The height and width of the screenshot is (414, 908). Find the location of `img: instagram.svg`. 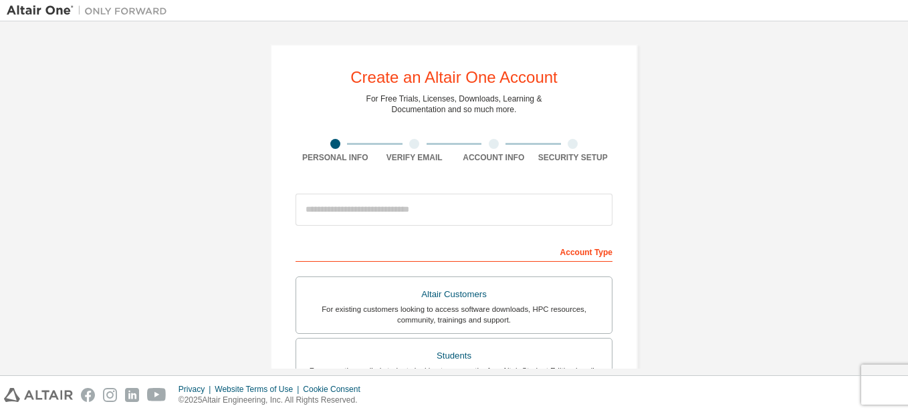

img: instagram.svg is located at coordinates (110, 395).